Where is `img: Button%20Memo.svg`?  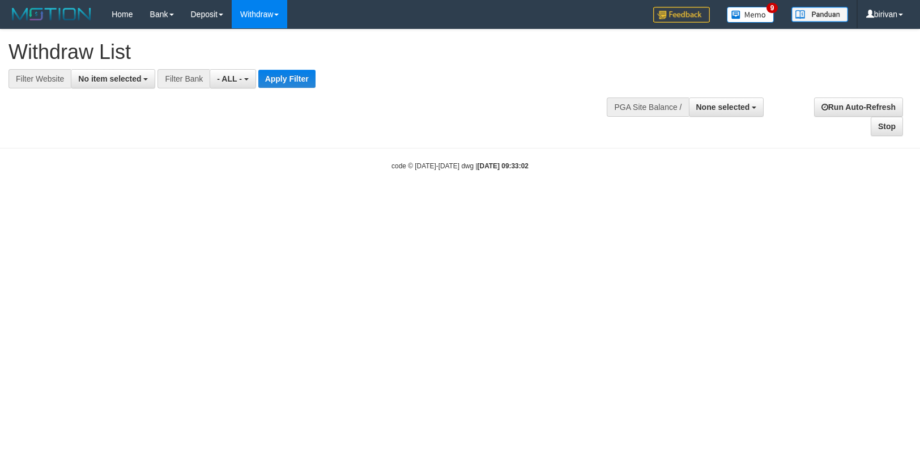
img: Button%20Memo.svg is located at coordinates (751, 15).